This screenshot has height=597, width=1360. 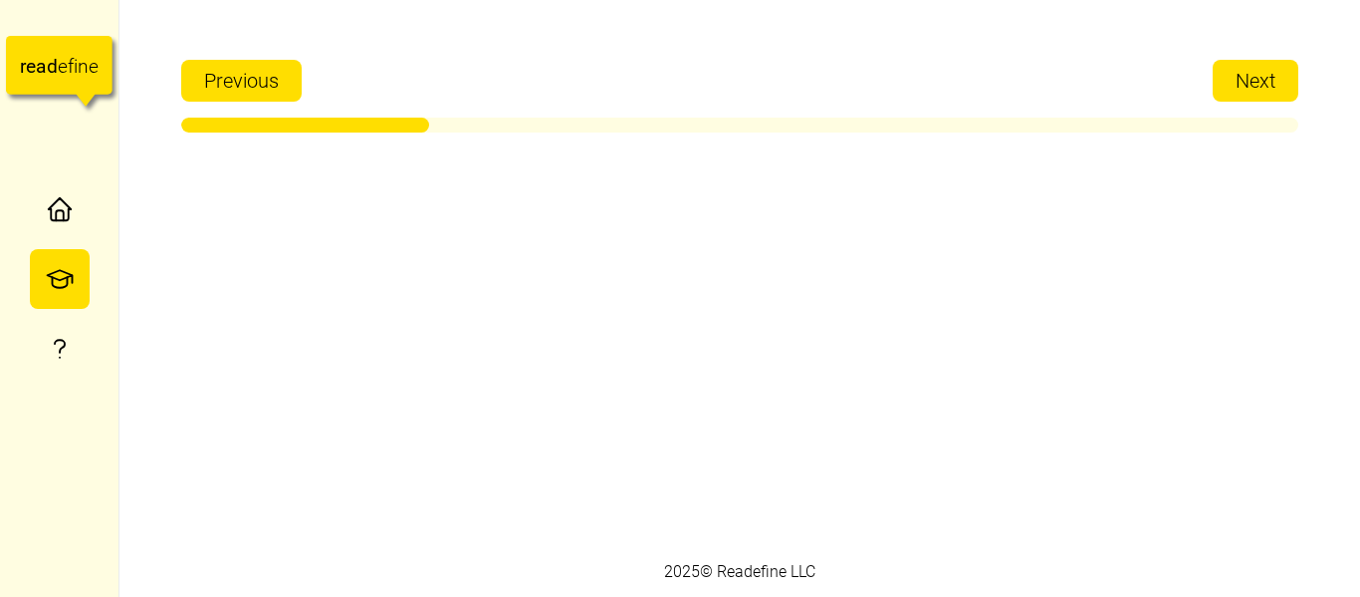 What do you see at coordinates (23, 66) in the screenshot?
I see `tspan: r` at bounding box center [23, 66].